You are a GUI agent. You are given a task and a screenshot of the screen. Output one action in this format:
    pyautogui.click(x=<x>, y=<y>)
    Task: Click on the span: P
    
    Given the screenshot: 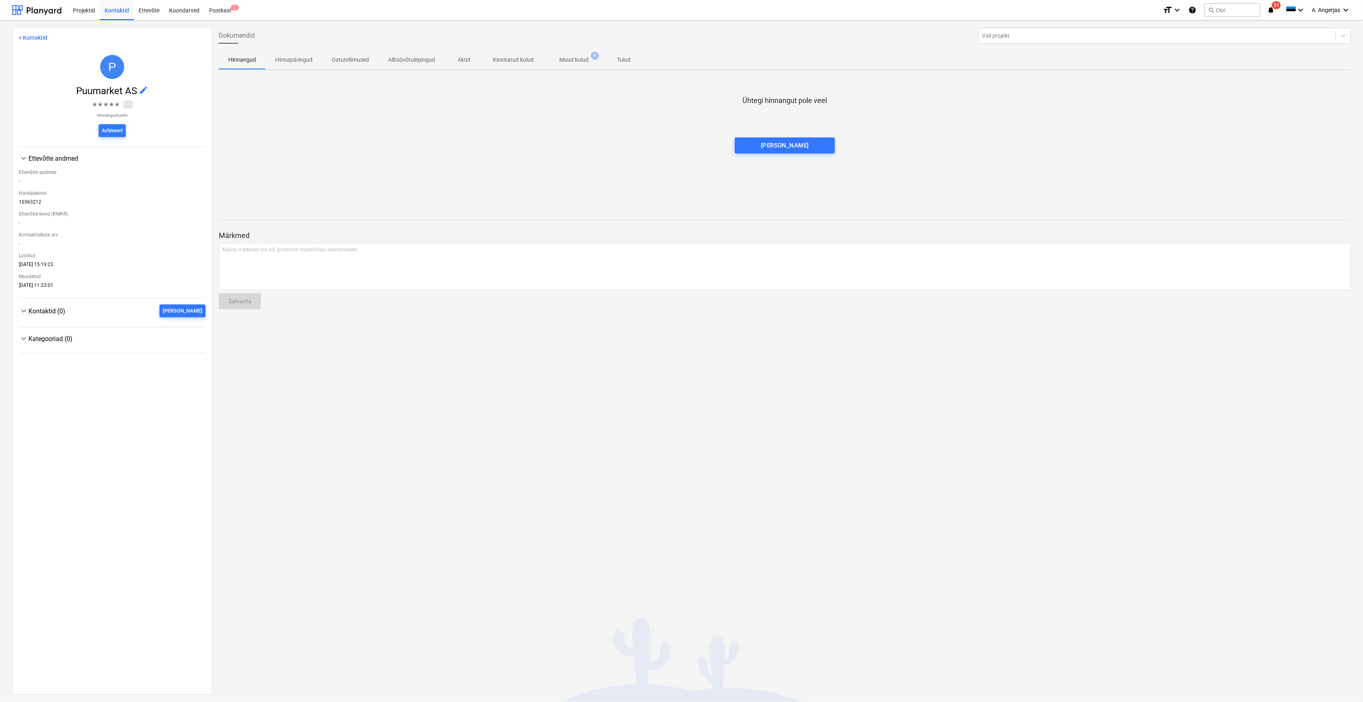 What is the action you would take?
    pyautogui.click(x=112, y=67)
    